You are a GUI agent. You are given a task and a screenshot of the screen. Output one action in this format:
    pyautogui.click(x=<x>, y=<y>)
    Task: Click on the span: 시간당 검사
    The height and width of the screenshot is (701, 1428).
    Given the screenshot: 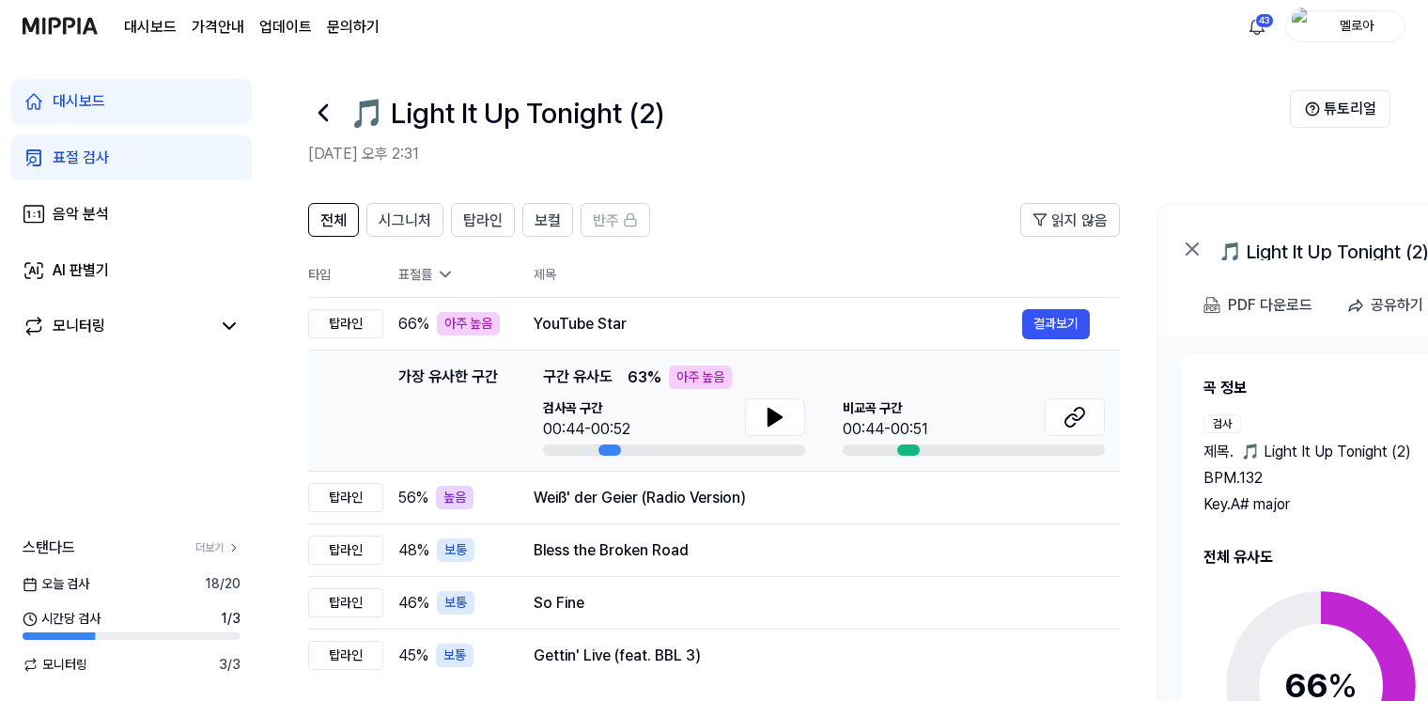 What is the action you would take?
    pyautogui.click(x=61, y=618)
    